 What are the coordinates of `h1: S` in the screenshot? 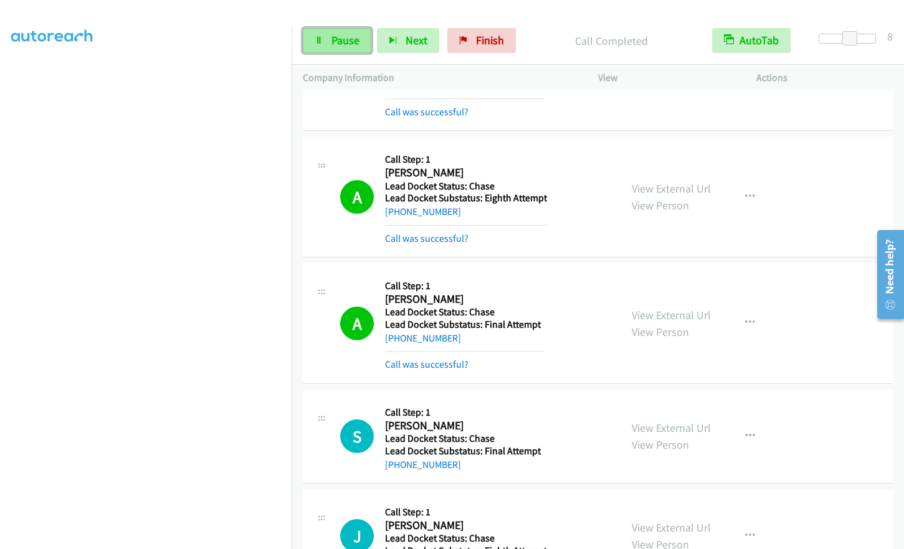 It's located at (357, 436).